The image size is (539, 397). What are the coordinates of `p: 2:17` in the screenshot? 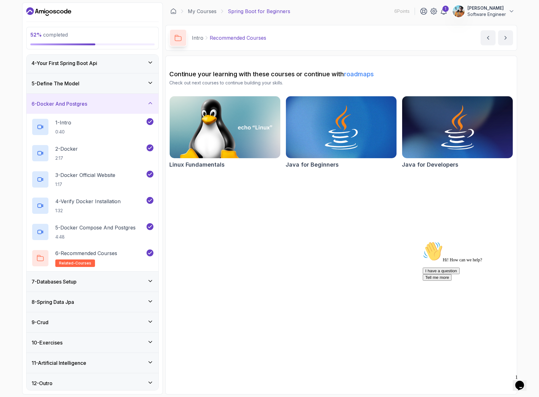 It's located at (67, 158).